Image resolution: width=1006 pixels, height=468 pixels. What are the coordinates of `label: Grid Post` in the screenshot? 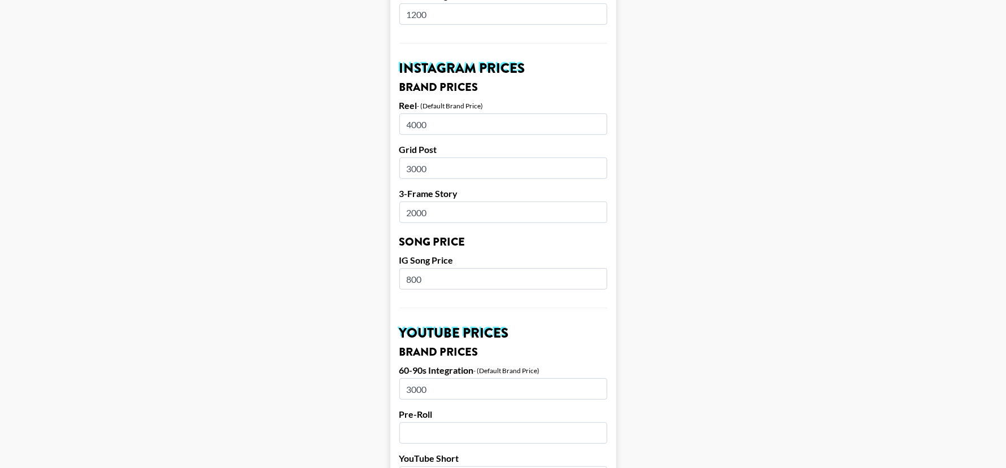 It's located at (503, 150).